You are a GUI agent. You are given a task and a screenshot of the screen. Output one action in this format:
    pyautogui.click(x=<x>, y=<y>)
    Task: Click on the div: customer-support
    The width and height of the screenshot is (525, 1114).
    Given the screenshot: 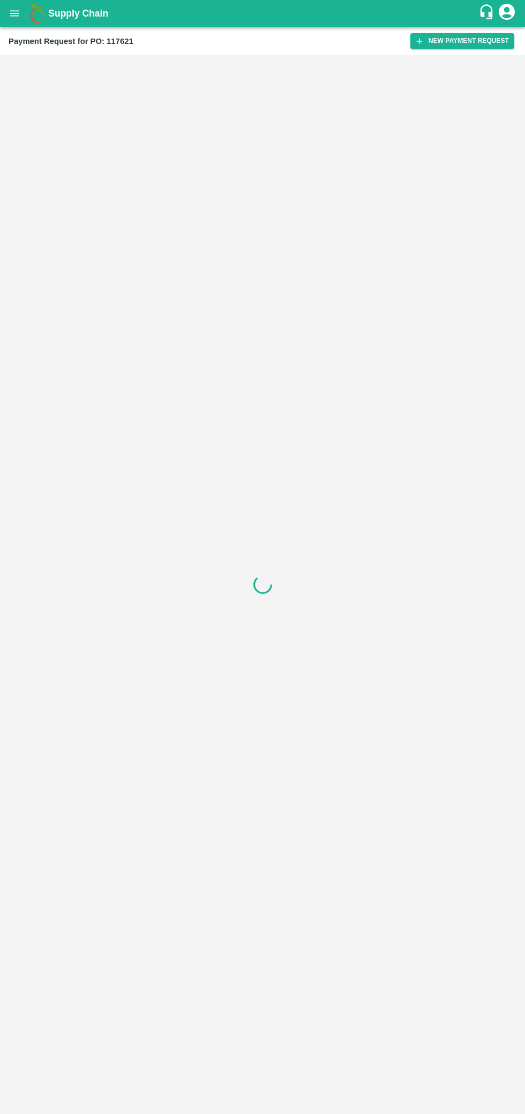 What is the action you would take?
    pyautogui.click(x=487, y=13)
    